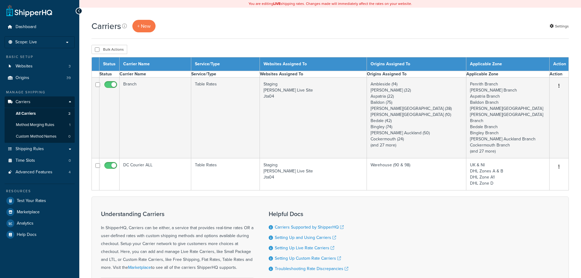 Image resolution: width=581 pixels, height=278 pixels. Describe the element at coordinates (25, 223) in the screenshot. I see `span: Analytics` at that location.